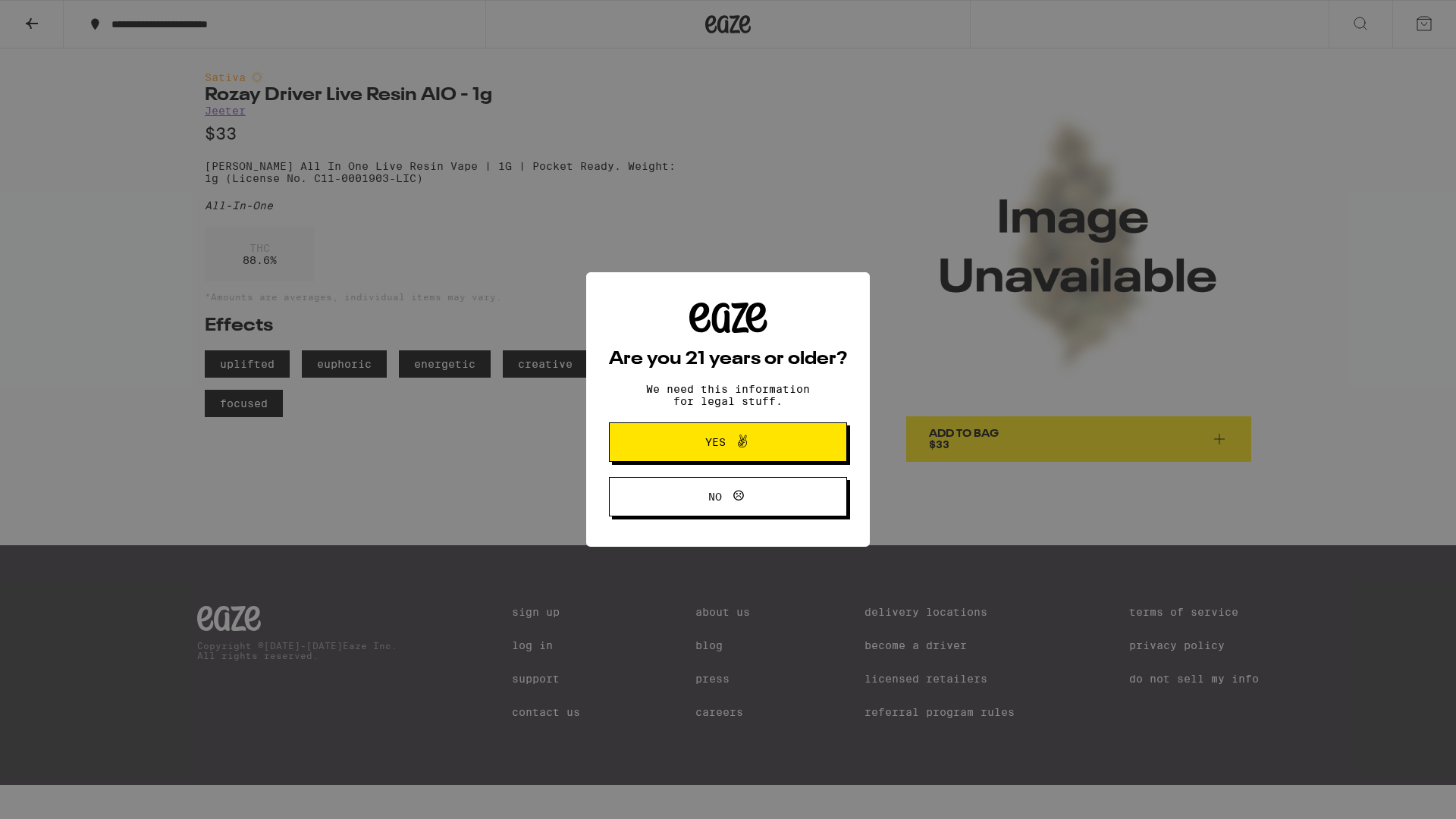  Describe the element at coordinates (715, 497) in the screenshot. I see `span: No` at that location.